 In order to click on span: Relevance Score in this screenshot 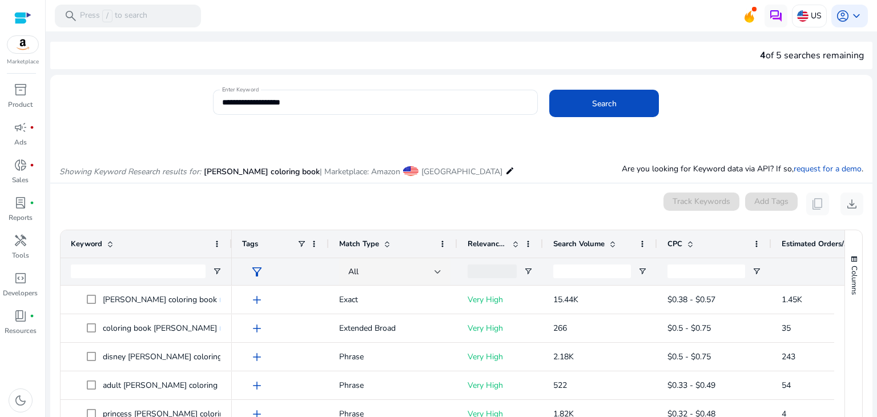, I will do `click(487, 244)`.